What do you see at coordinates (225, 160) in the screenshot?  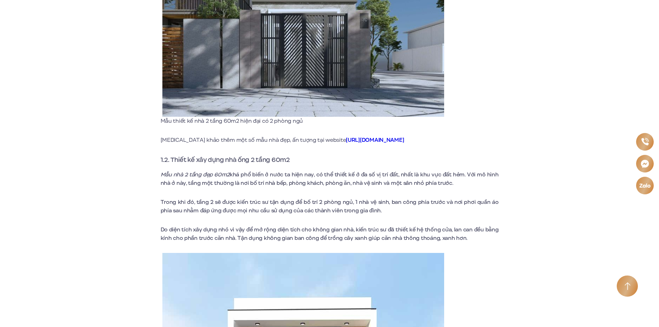 I see `span: 1.2. Thiết kế xây dựng nhà ống 2 tầng 60m2` at bounding box center [225, 160].